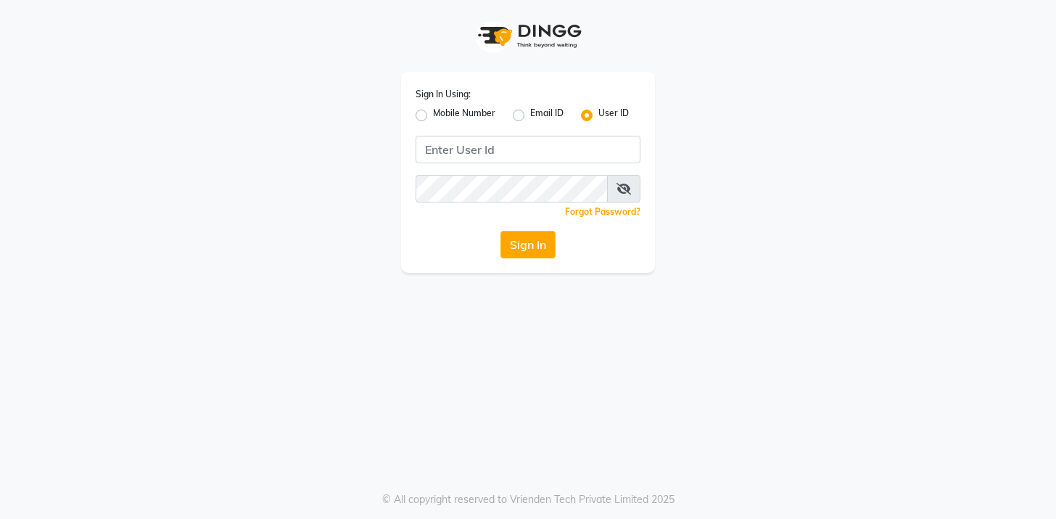 The image size is (1056, 519). Describe the element at coordinates (528, 36) in the screenshot. I see `img: logo1.svg` at that location.